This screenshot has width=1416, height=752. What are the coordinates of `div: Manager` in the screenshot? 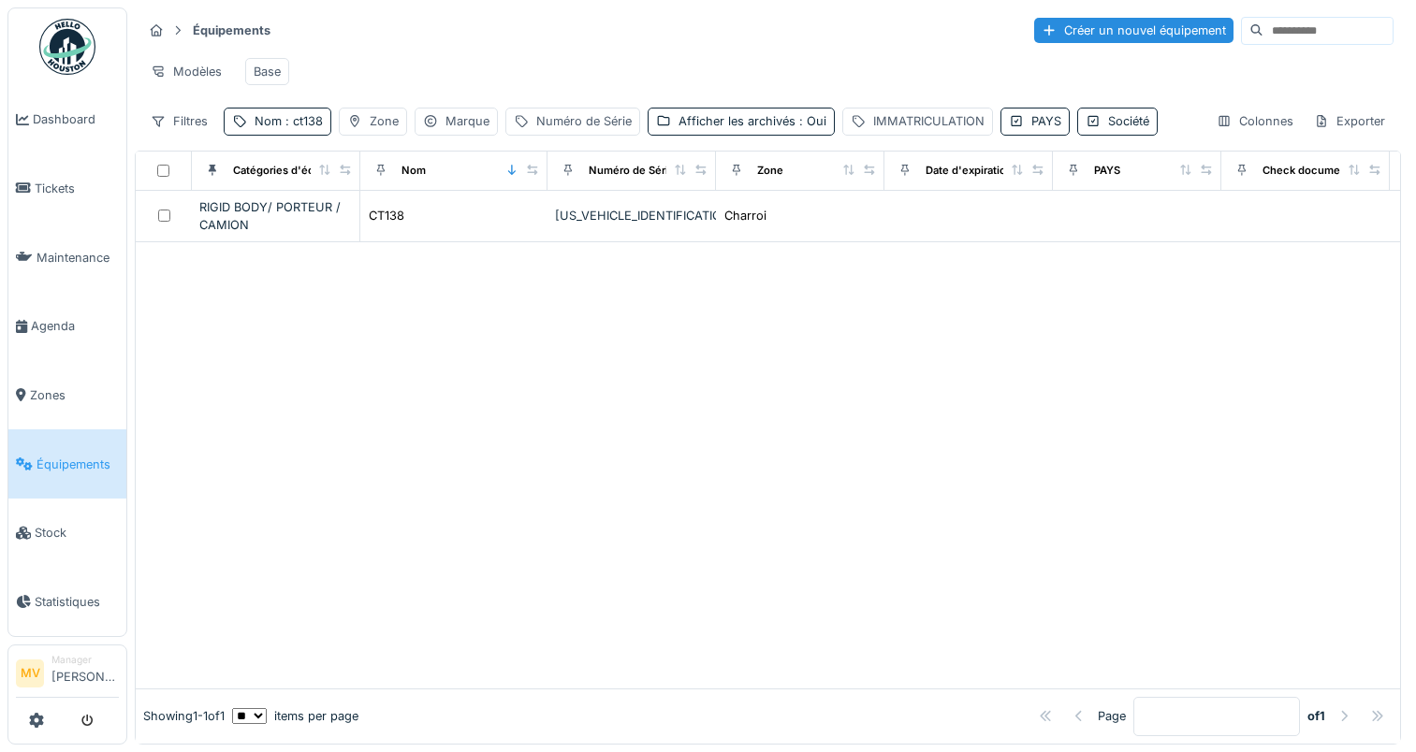 It's located at (85, 660).